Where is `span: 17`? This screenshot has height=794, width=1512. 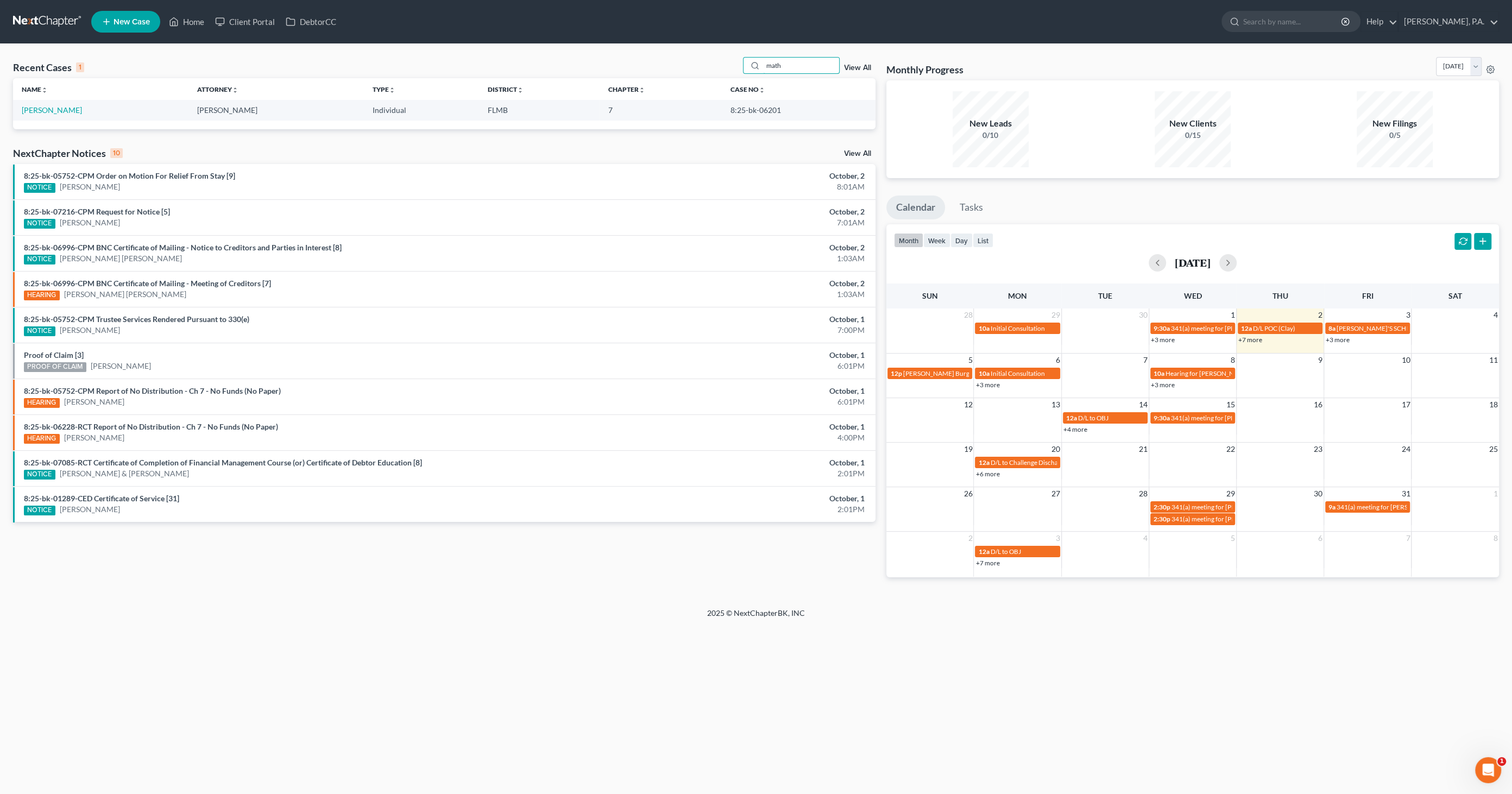
span: 17 is located at coordinates (1406, 405).